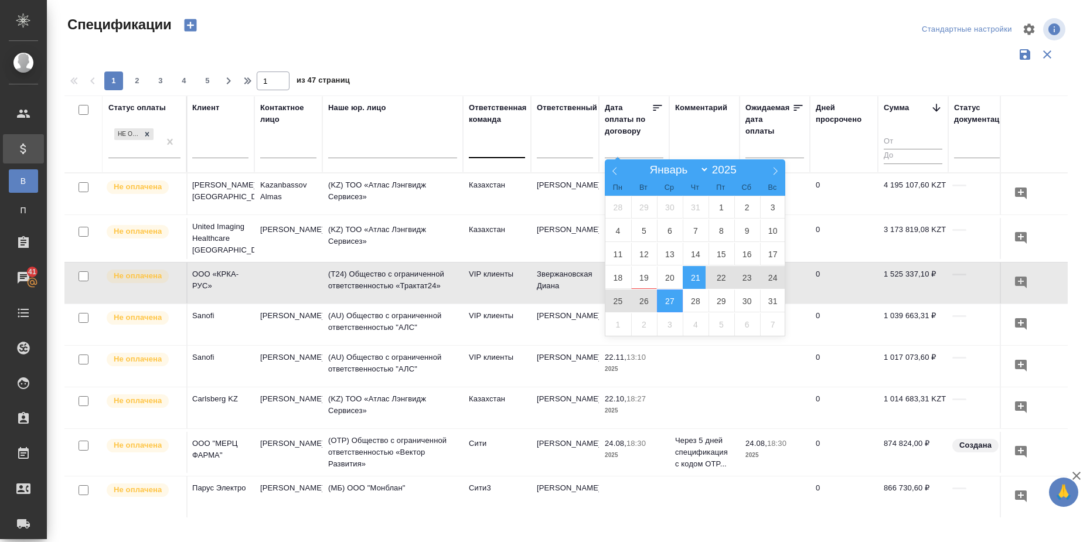 The height and width of the screenshot is (542, 1090). Describe the element at coordinates (161, 81) in the screenshot. I see `span: 3` at that location.